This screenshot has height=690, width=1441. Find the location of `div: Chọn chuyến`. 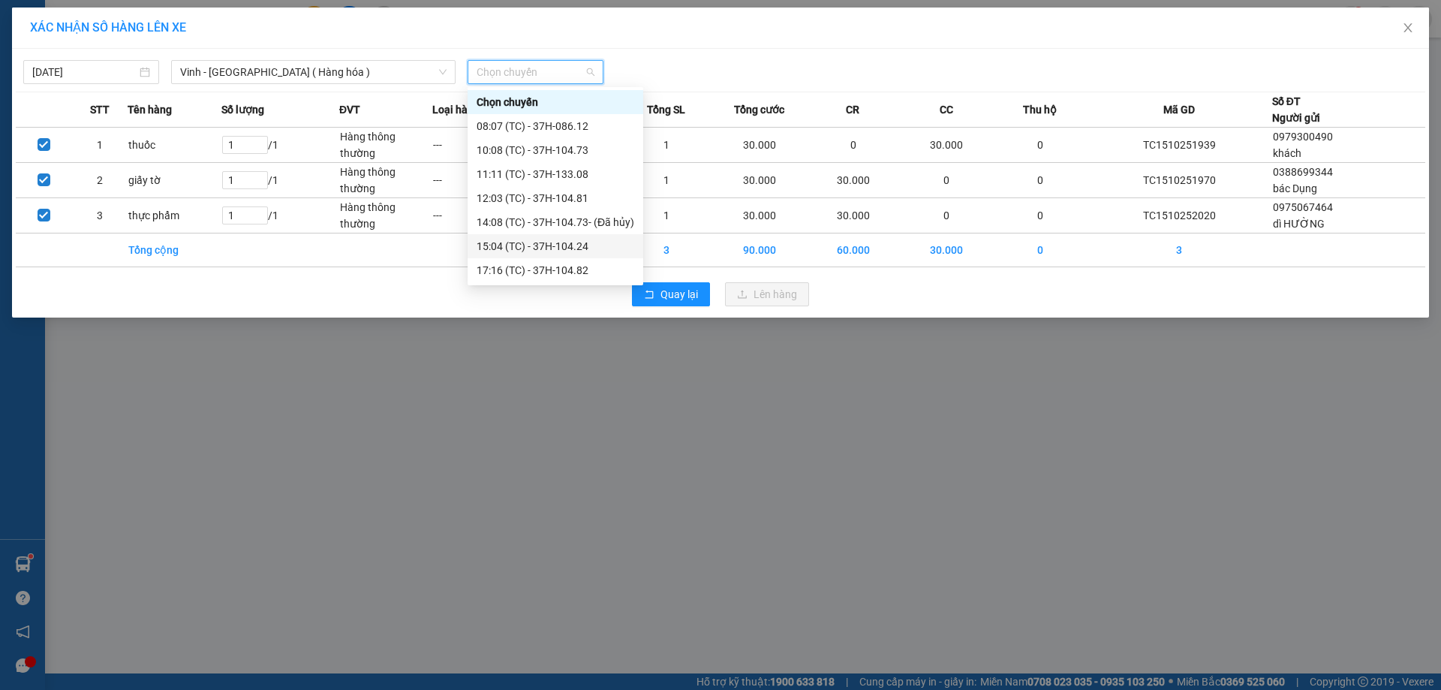

div: Chọn chuyến is located at coordinates (556, 102).